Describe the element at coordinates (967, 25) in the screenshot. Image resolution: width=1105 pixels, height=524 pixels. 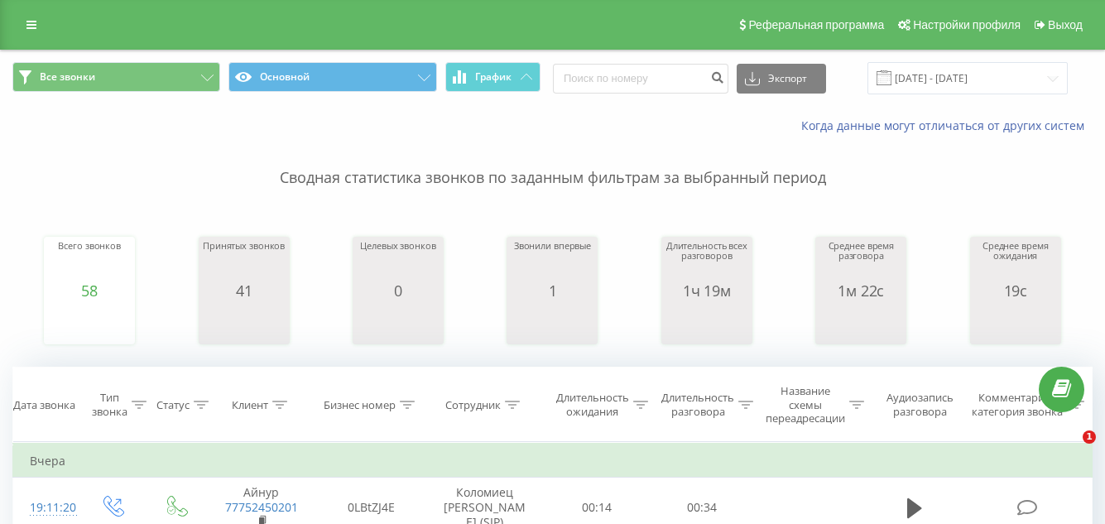
I see `span: Настройки профиля` at that location.